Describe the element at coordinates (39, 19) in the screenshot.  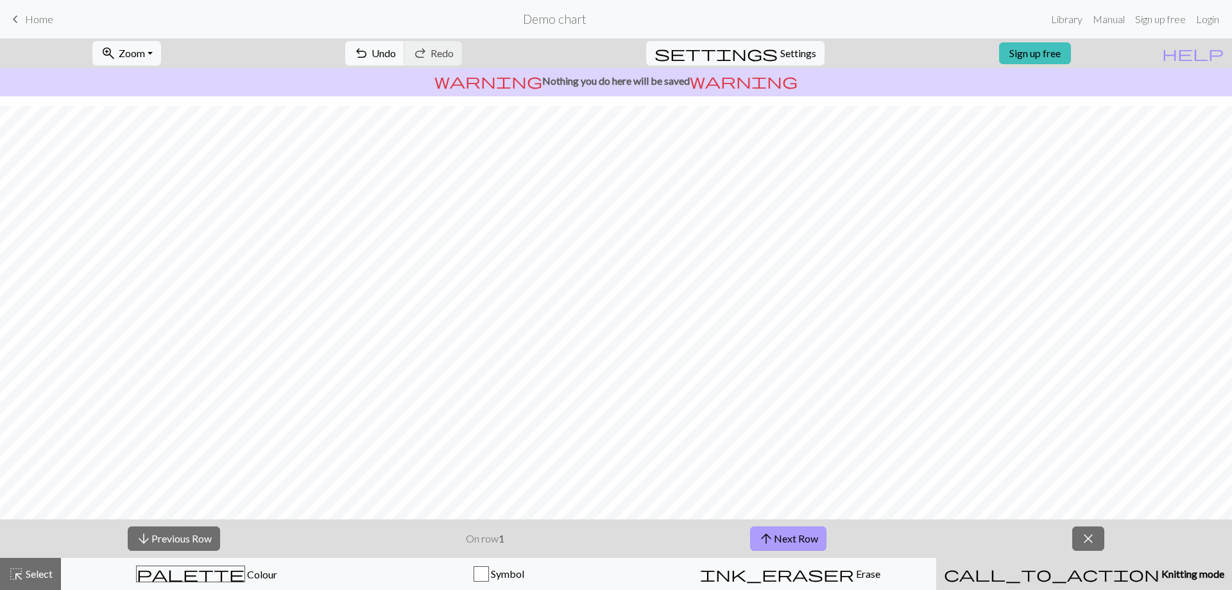
I see `span: Home` at that location.